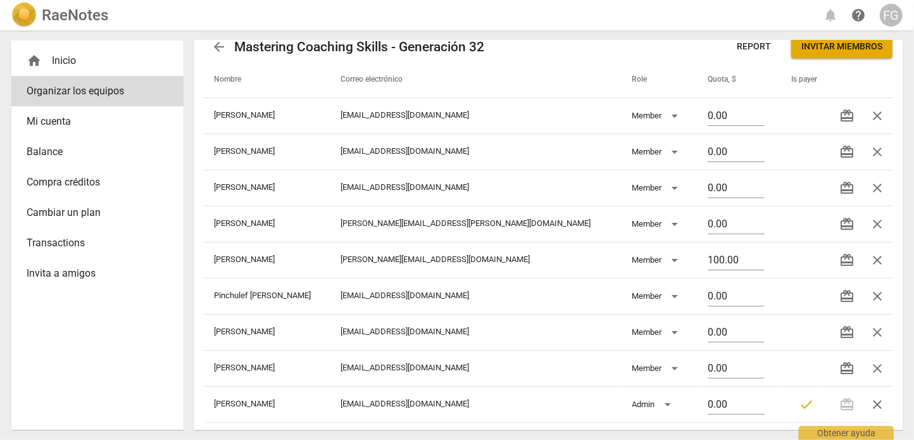  Describe the element at coordinates (846, 433) in the screenshot. I see `div: Obtener ayuda` at that location.